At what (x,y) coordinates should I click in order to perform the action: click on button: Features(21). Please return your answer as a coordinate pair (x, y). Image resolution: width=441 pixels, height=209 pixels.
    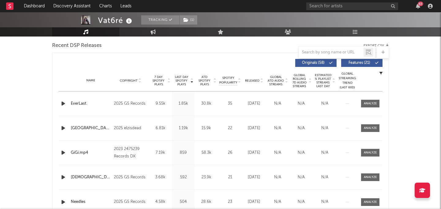
    Looking at the image, I should click on (362, 63).